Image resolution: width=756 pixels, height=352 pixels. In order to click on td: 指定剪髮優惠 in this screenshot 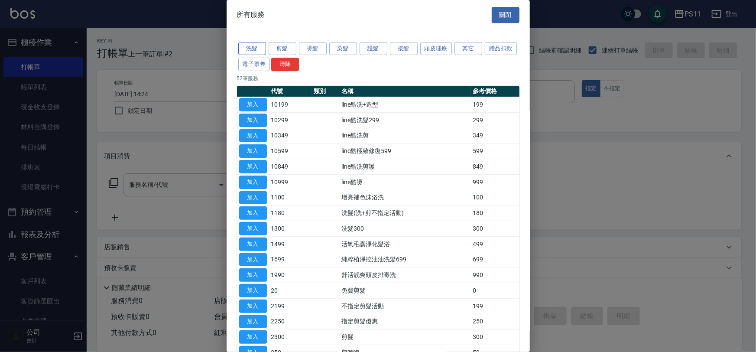, I will do `click(405, 322)`.